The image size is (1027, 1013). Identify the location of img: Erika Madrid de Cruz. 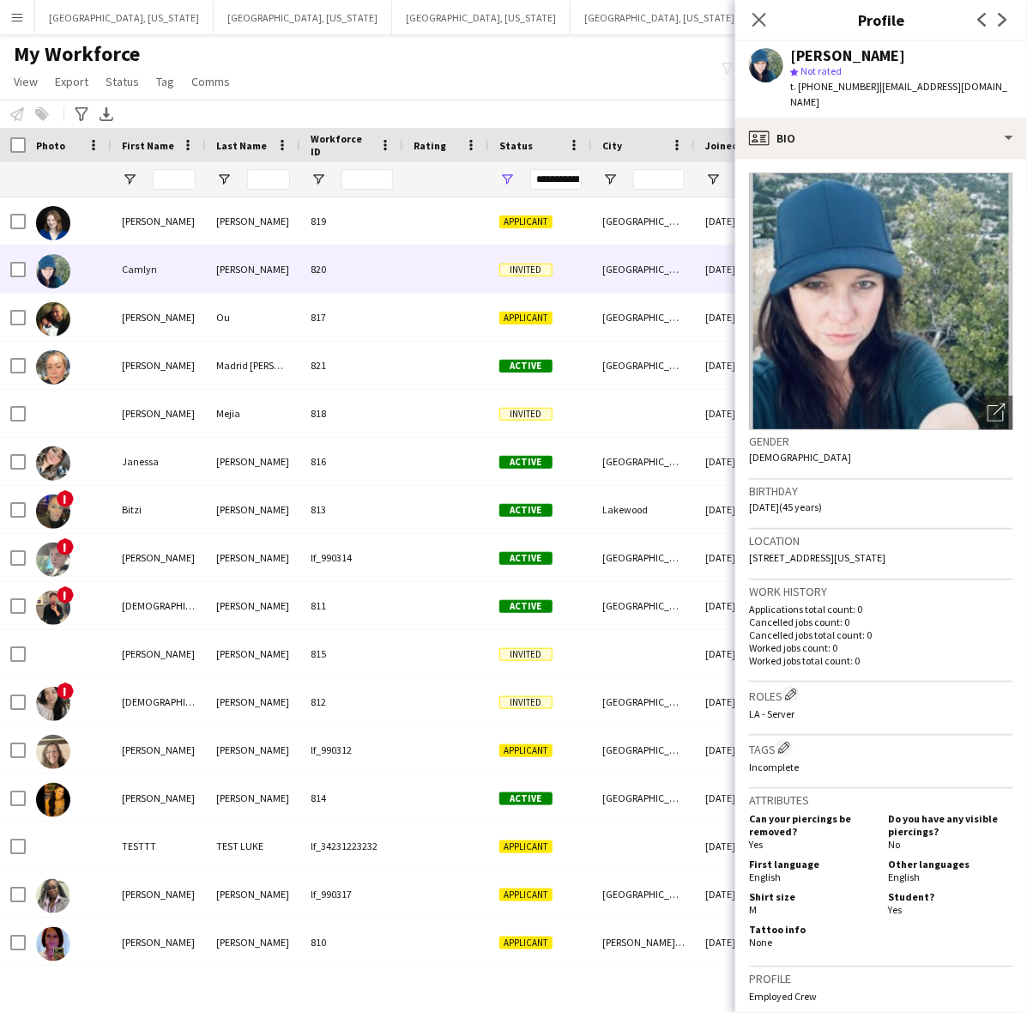
(53, 367).